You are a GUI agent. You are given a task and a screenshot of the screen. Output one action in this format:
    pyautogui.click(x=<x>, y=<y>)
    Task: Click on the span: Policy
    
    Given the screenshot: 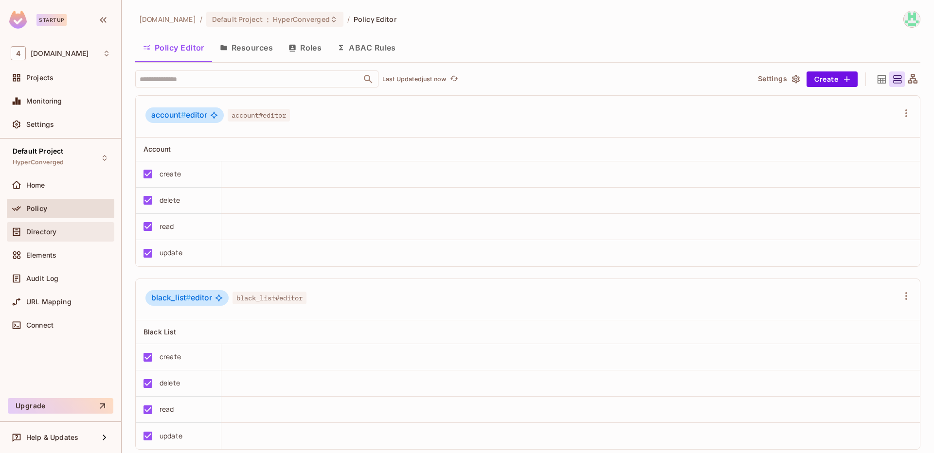 What is the action you would take?
    pyautogui.click(x=36, y=209)
    